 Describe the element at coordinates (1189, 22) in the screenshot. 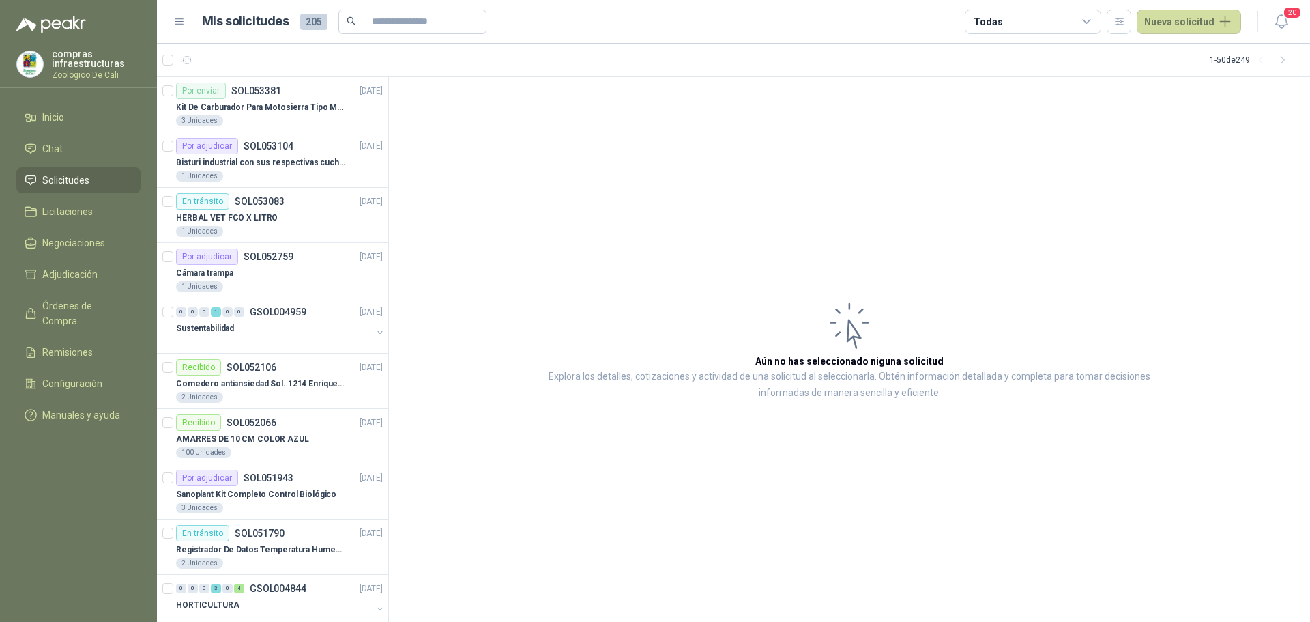

I see `button: Nueva solicitud` at that location.